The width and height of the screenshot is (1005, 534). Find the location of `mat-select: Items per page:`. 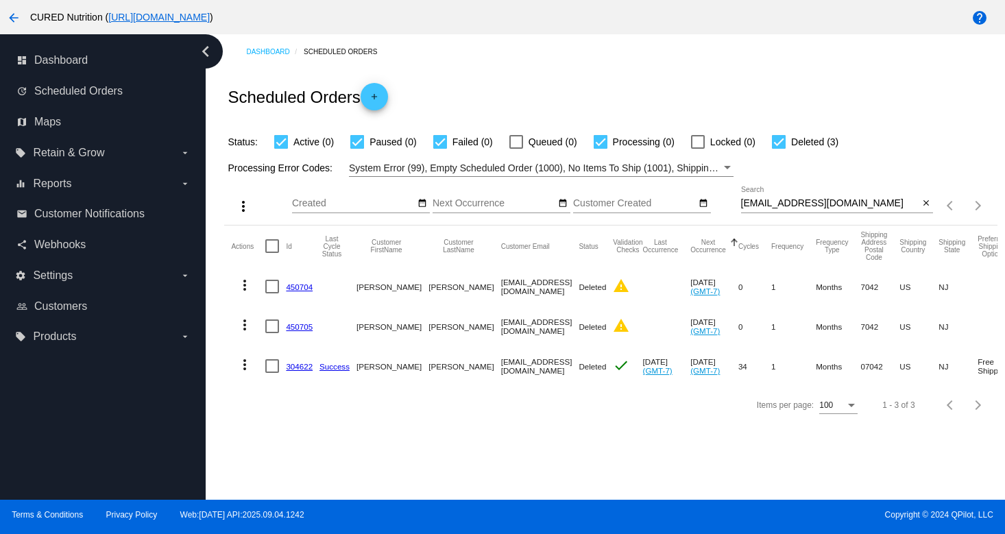

mat-select: Items per page: is located at coordinates (838, 406).